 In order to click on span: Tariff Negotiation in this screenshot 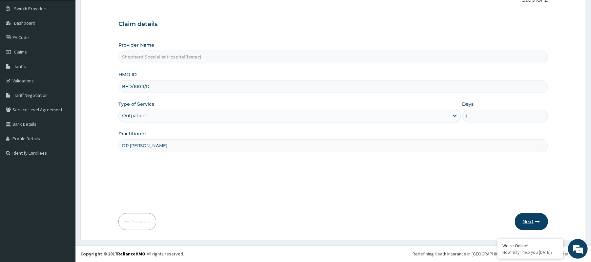, I will do `click(31, 95)`.